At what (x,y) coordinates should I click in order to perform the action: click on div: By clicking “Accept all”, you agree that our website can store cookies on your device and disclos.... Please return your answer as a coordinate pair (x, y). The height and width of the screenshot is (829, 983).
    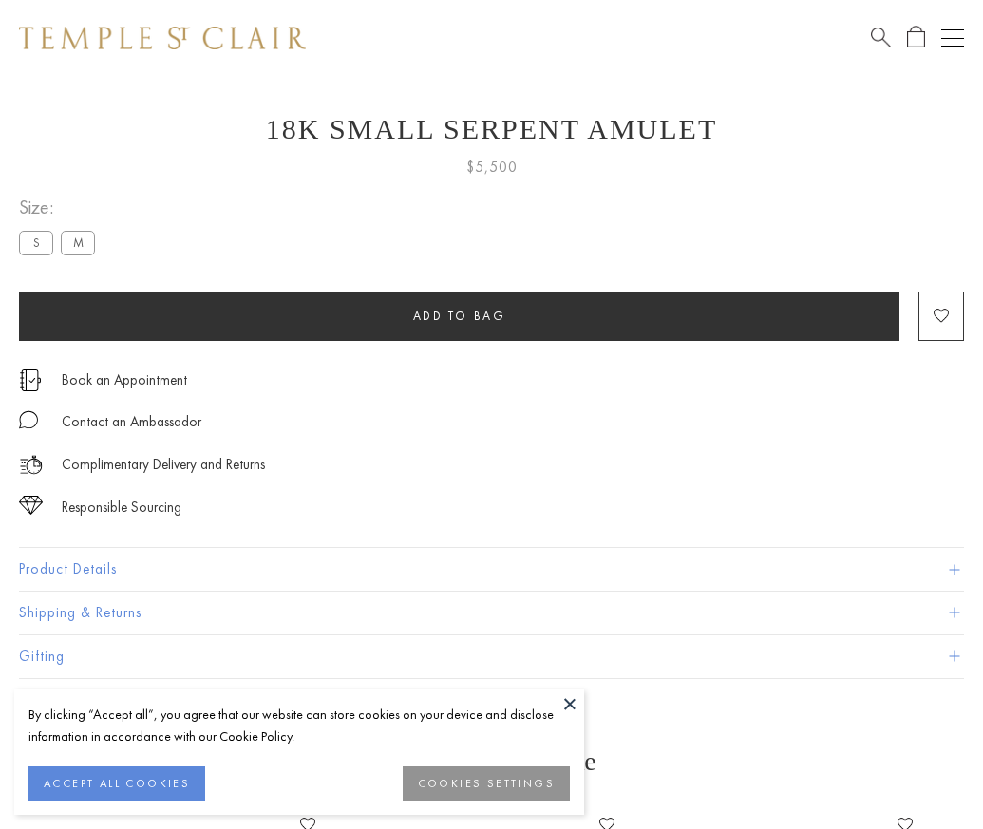
    Looking at the image, I should click on (299, 726).